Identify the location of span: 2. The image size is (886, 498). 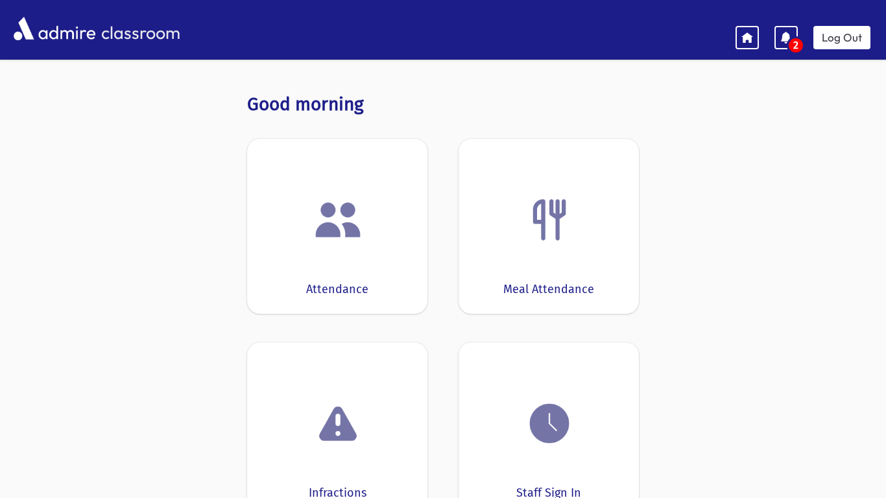
(796, 45).